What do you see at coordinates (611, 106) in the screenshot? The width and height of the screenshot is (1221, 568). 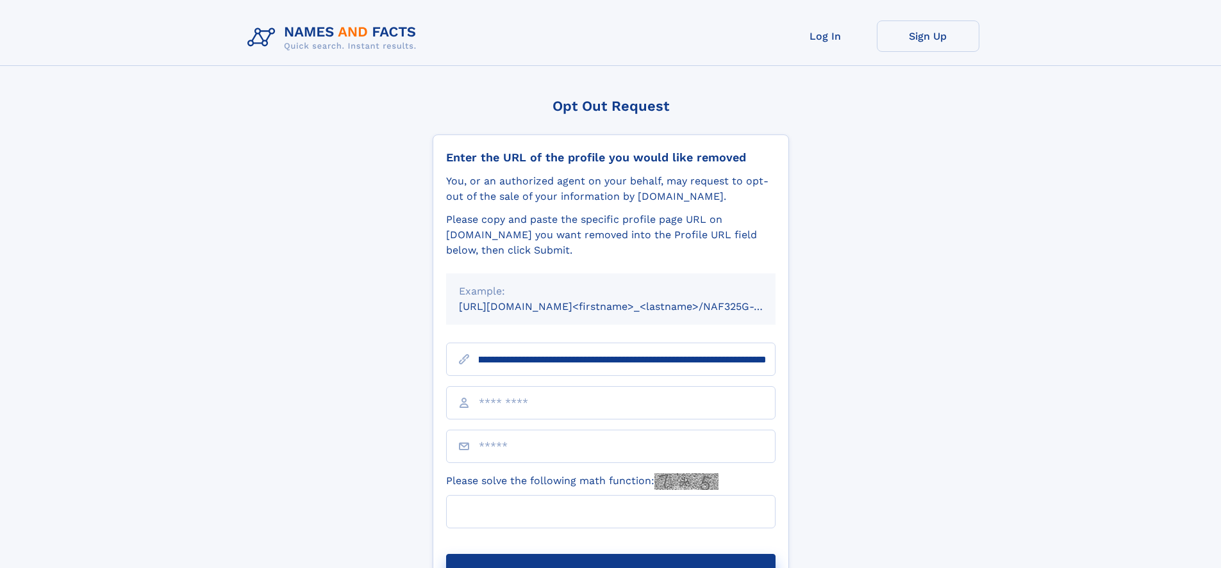 I see `div: Opt Out Request` at bounding box center [611, 106].